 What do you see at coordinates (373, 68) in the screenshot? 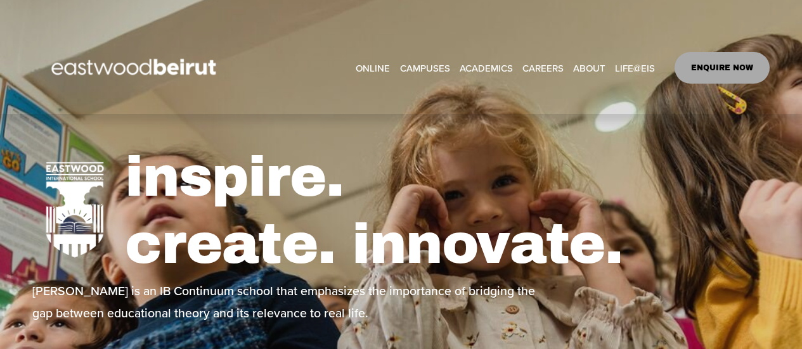
I see `a: ONLINE` at bounding box center [373, 68].